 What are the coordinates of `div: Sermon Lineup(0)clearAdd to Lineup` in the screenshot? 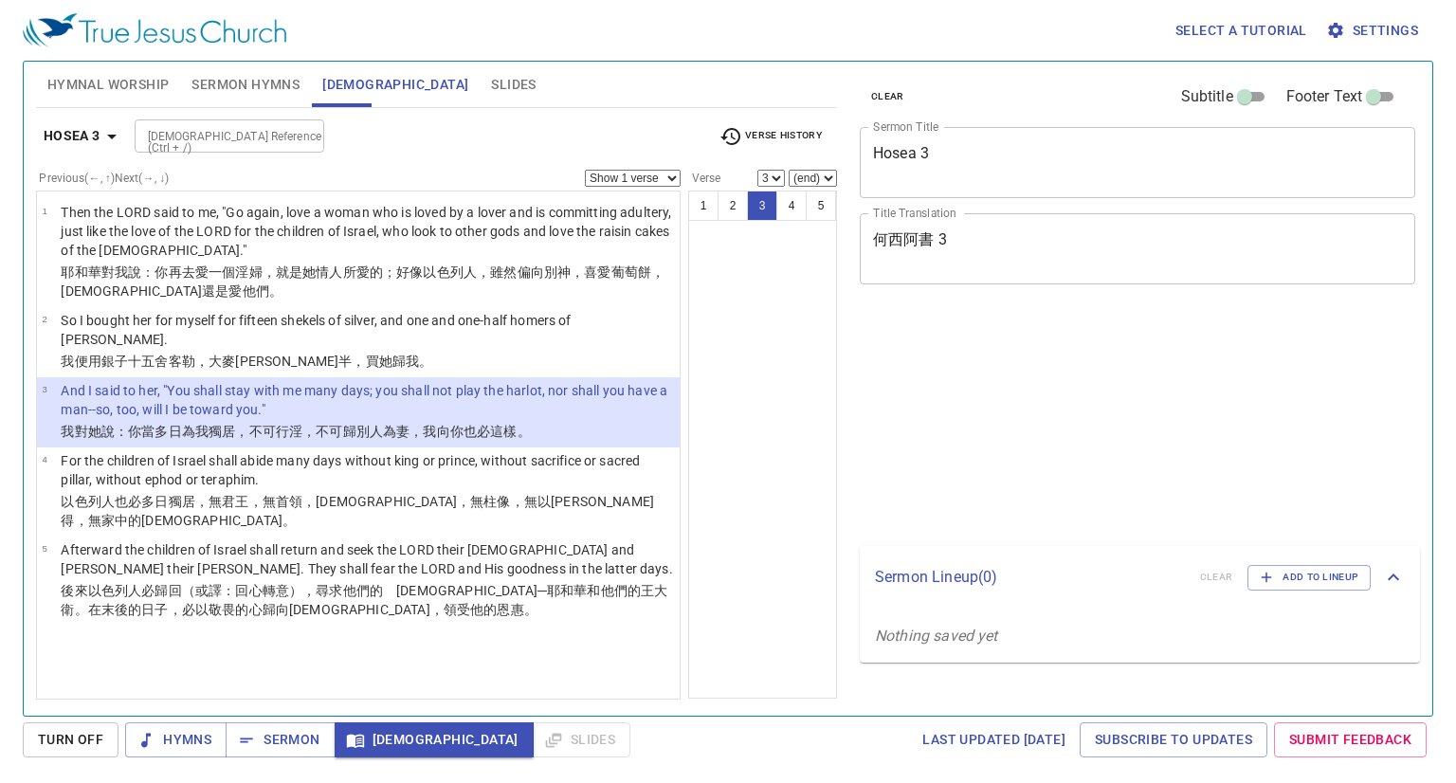 It's located at (1139, 577).